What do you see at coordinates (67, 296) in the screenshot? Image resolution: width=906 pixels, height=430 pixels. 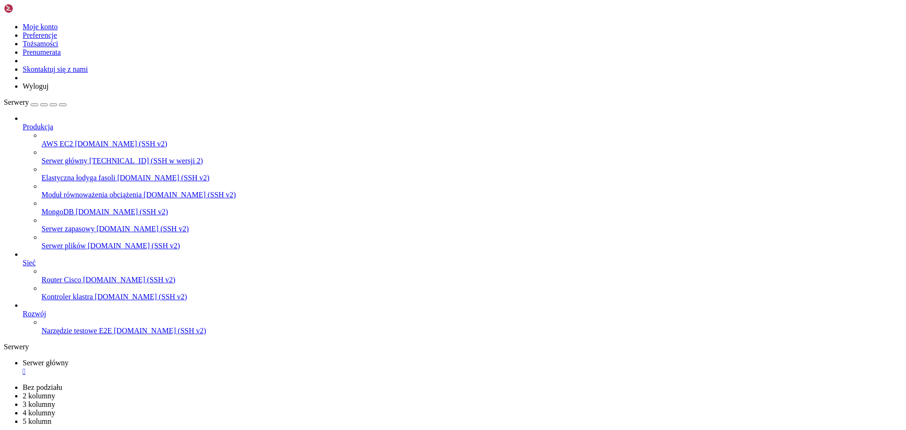 I see `font: Kontroler klastra` at bounding box center [67, 296].